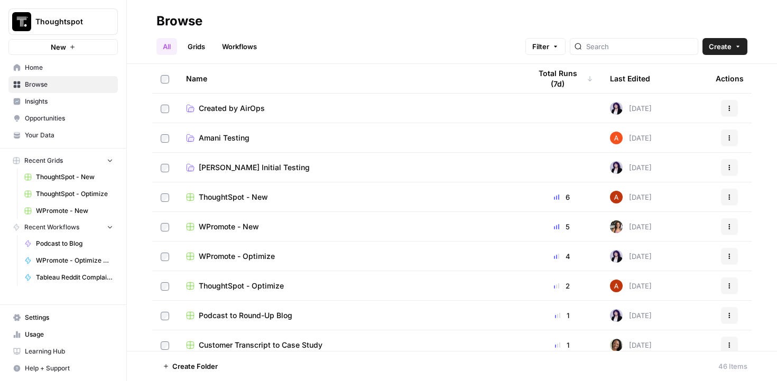  Describe the element at coordinates (166, 47) in the screenshot. I see `a: All` at that location.